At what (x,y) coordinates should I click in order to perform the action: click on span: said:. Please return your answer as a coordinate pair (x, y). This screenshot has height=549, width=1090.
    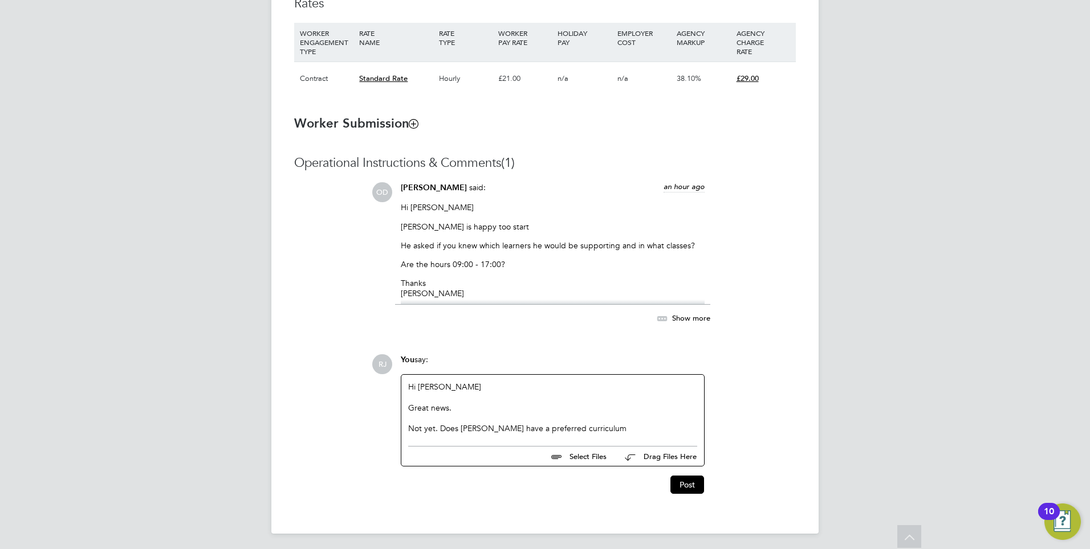
    Looking at the image, I should click on (477, 187).